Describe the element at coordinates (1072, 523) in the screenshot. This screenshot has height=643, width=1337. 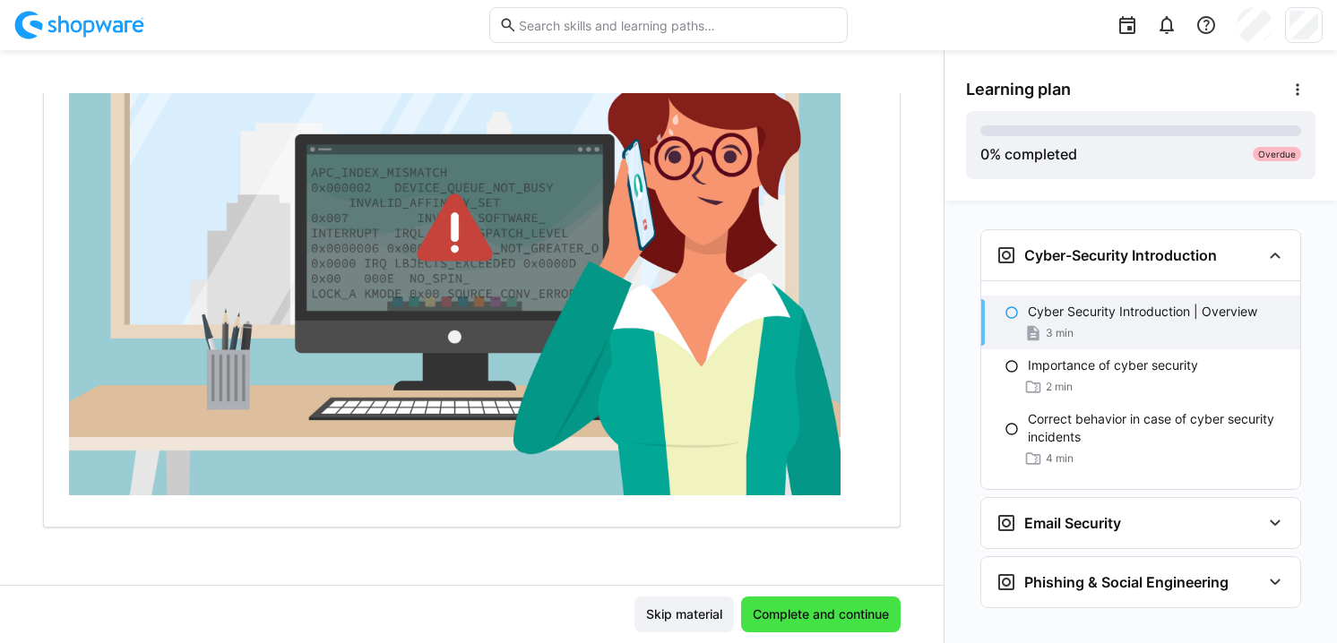
I see `h3: Email Security` at that location.